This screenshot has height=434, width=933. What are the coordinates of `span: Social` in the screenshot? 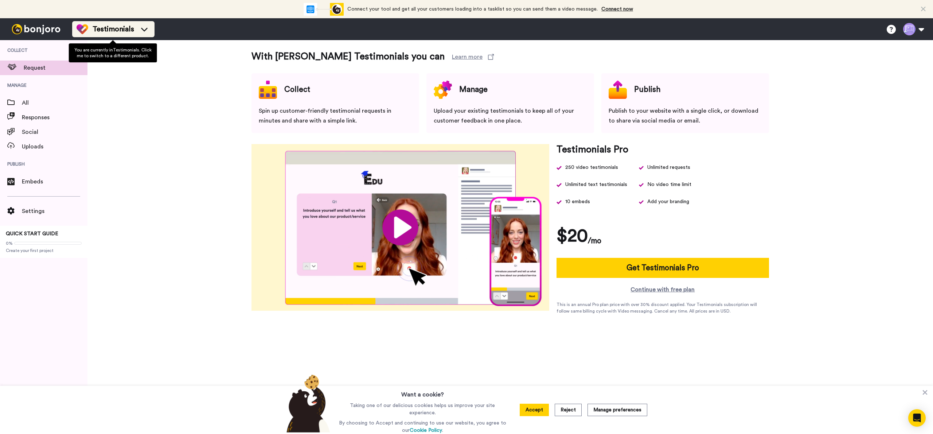 It's located at (55, 132).